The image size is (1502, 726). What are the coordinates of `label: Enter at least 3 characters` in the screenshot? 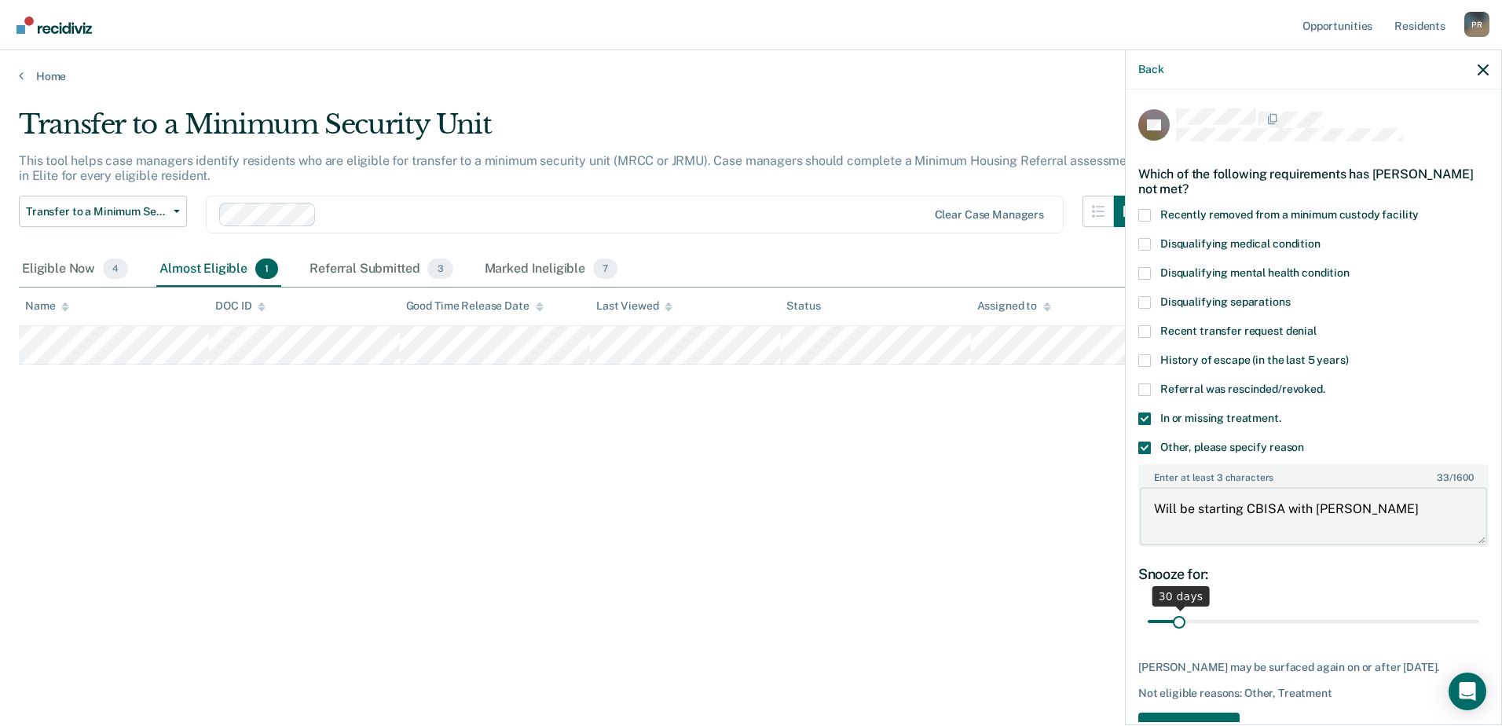 It's located at (1313, 474).